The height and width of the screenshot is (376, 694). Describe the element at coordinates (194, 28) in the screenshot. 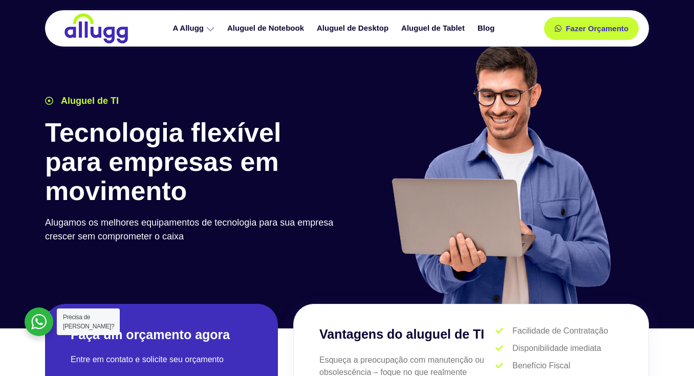

I see `a: A Allugg` at that location.